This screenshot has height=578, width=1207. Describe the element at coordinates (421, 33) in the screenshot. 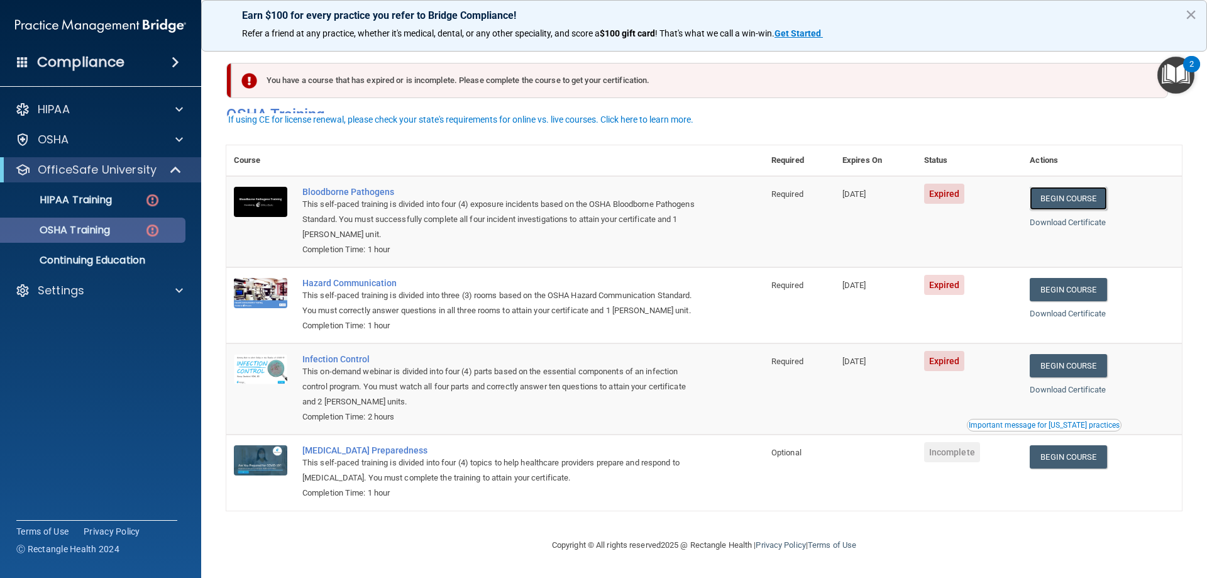

I see `span: Refer a friend at any practice, whether it's medical, dental, or any other speciality, and score a` at that location.